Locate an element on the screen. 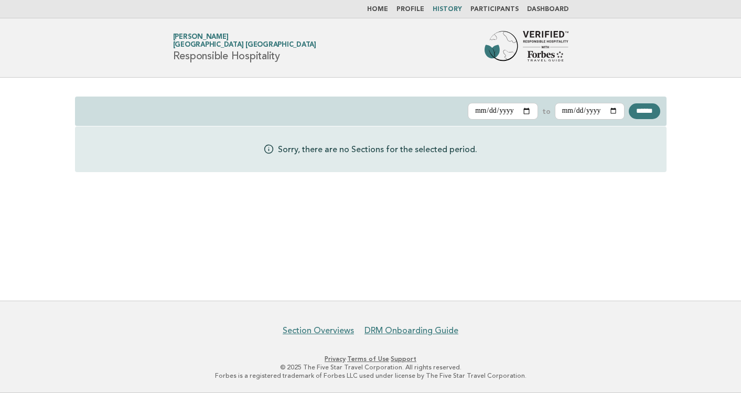 This screenshot has width=741, height=393. a: Participants is located at coordinates (494, 9).